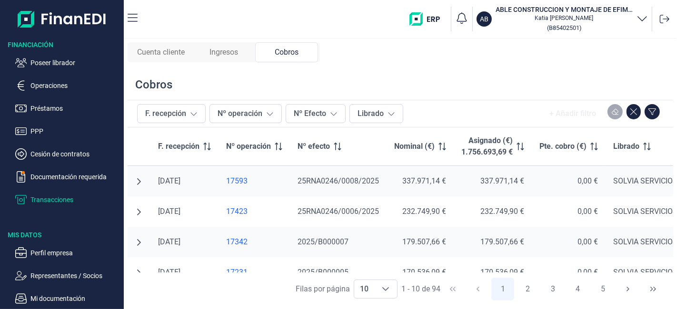  What do you see at coordinates (453, 289) in the screenshot?
I see `button: First Page` at bounding box center [453, 289].